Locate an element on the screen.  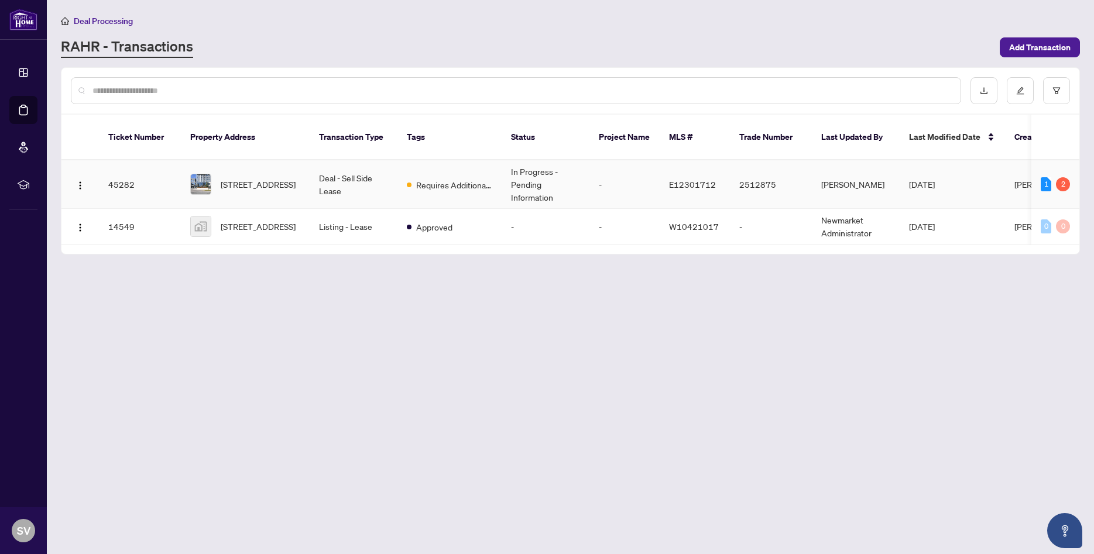
div: 1 is located at coordinates (1046, 184).